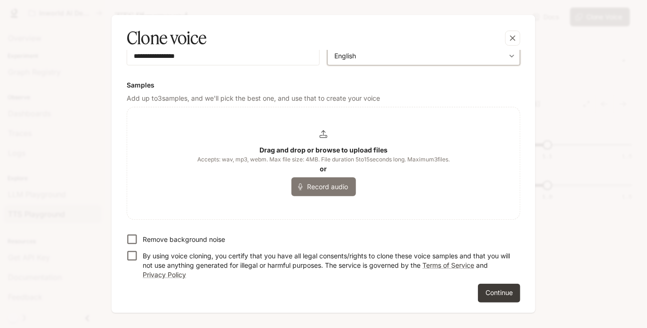 This screenshot has width=647, height=328. I want to click on b: Drag and drop or browse to upload files, so click(323, 150).